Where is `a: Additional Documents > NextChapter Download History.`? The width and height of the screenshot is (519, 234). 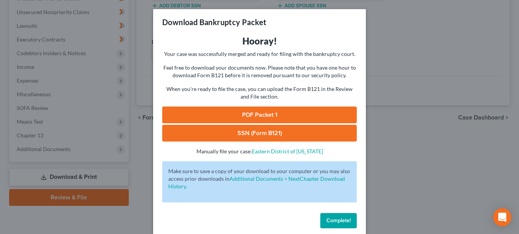 a: Additional Documents > NextChapter Download History. is located at coordinates (257, 182).